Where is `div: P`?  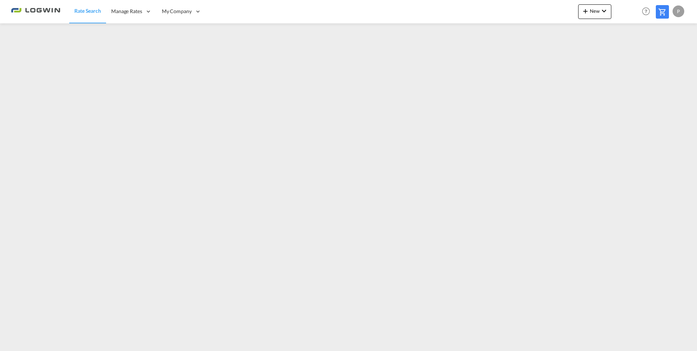 div: P is located at coordinates (679, 11).